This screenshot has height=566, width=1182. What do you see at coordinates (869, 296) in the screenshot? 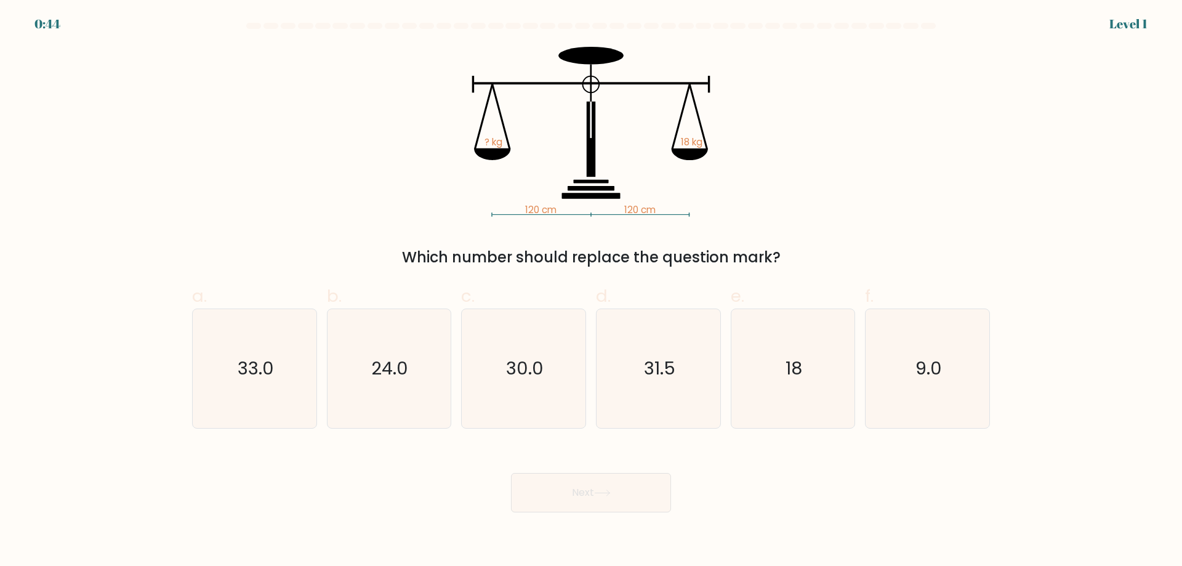
I see `span: f.` at bounding box center [869, 296].